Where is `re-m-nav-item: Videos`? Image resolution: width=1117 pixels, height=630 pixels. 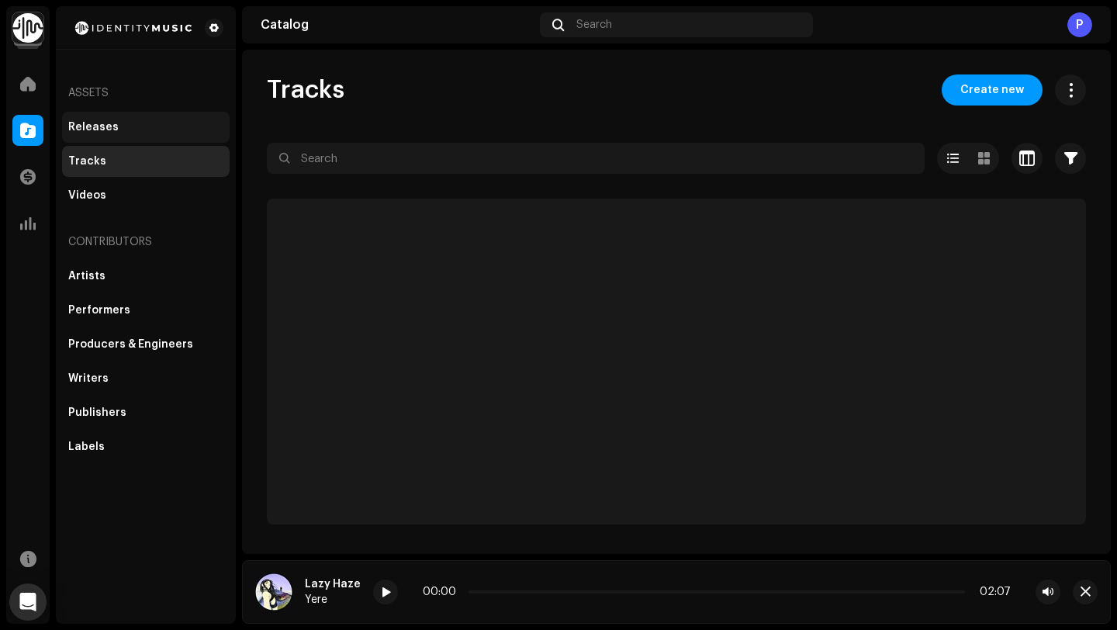
re-m-nav-item: Videos is located at coordinates (146, 196).